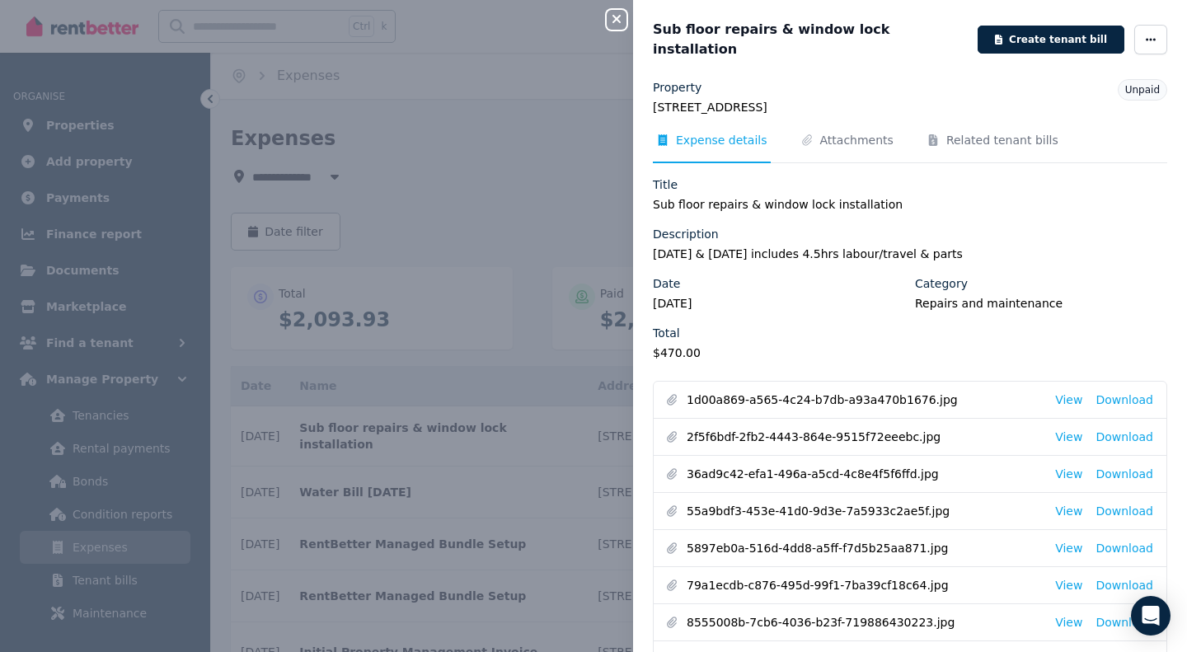  What do you see at coordinates (864, 511) in the screenshot?
I see `span: 55a9bdf3-453e-41d0-9d3e-7a5933c2ae5f.jpg` at bounding box center [864, 511].